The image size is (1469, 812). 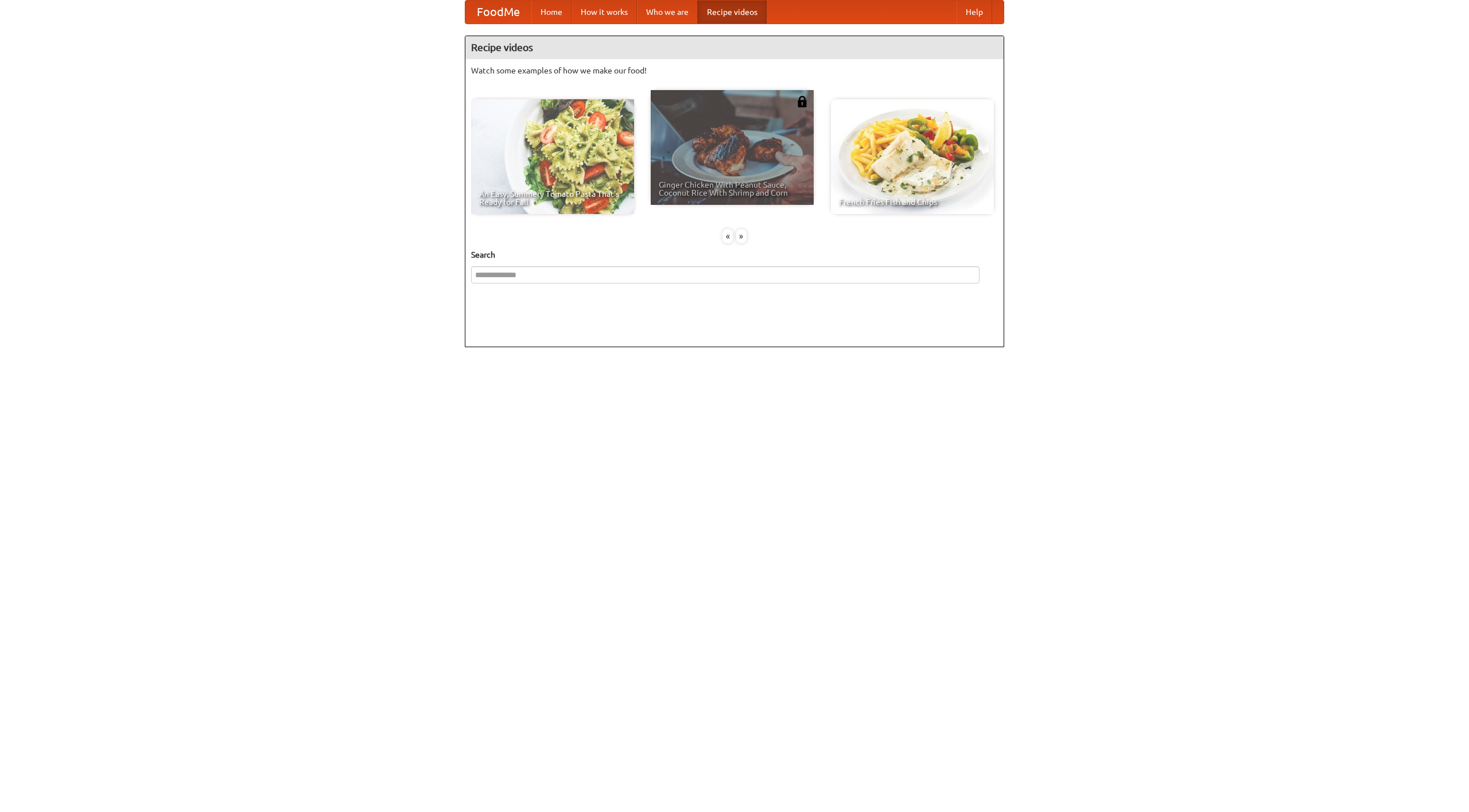 What do you see at coordinates (802, 101) in the screenshot?
I see `img: 483408.png` at bounding box center [802, 101].